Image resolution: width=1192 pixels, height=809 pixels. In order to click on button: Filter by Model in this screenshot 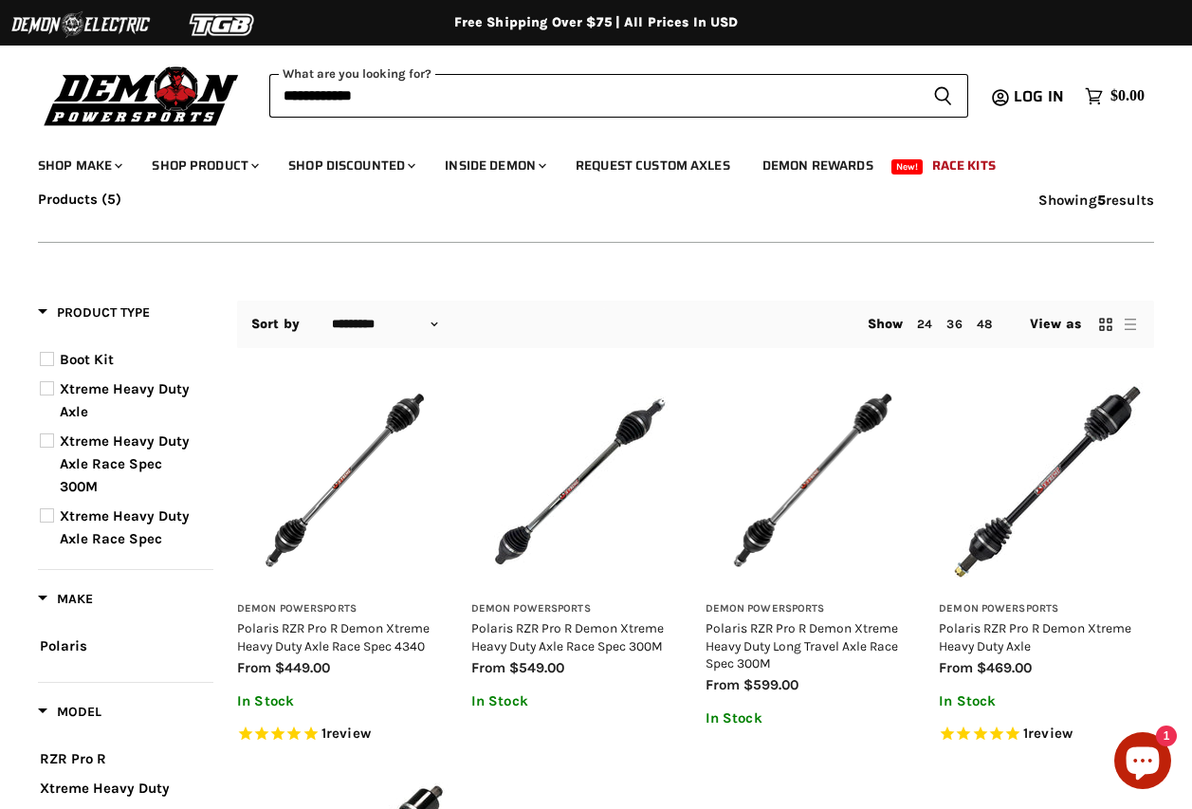, I will do `click(69, 714)`.